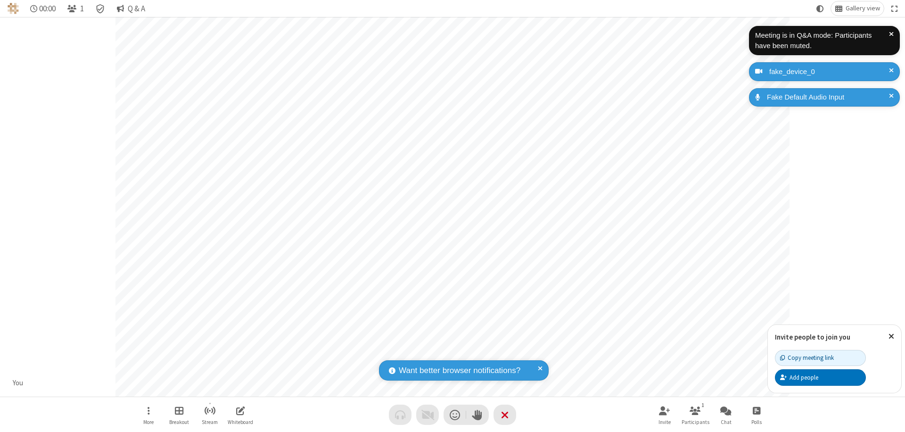 This screenshot has width=905, height=432. Describe the element at coordinates (210, 414) in the screenshot. I see `button: Start streaming` at that location.